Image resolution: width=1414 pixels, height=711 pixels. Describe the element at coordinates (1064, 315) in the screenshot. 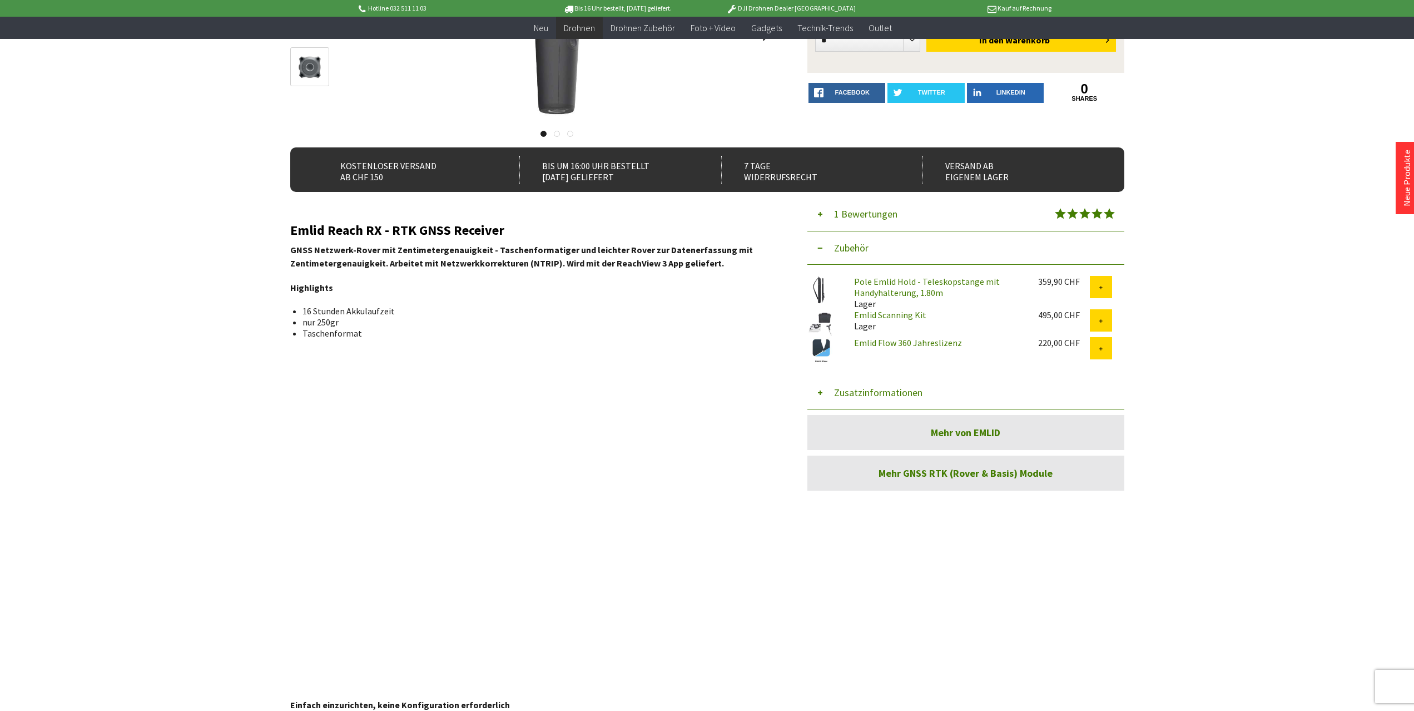

I see `div: 495,00 CHF` at that location.